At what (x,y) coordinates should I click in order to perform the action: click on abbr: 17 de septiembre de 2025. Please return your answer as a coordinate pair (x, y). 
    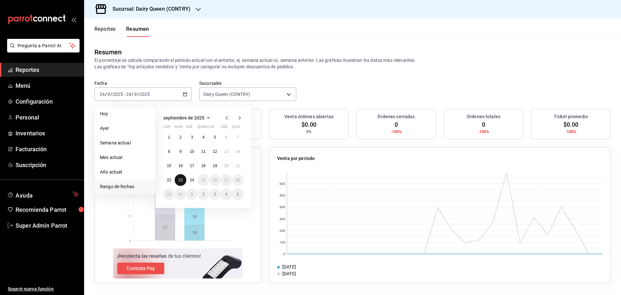
    Looking at the image, I should click on (192, 166).